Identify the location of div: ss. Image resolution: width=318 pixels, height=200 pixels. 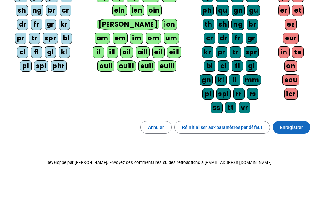
(217, 108).